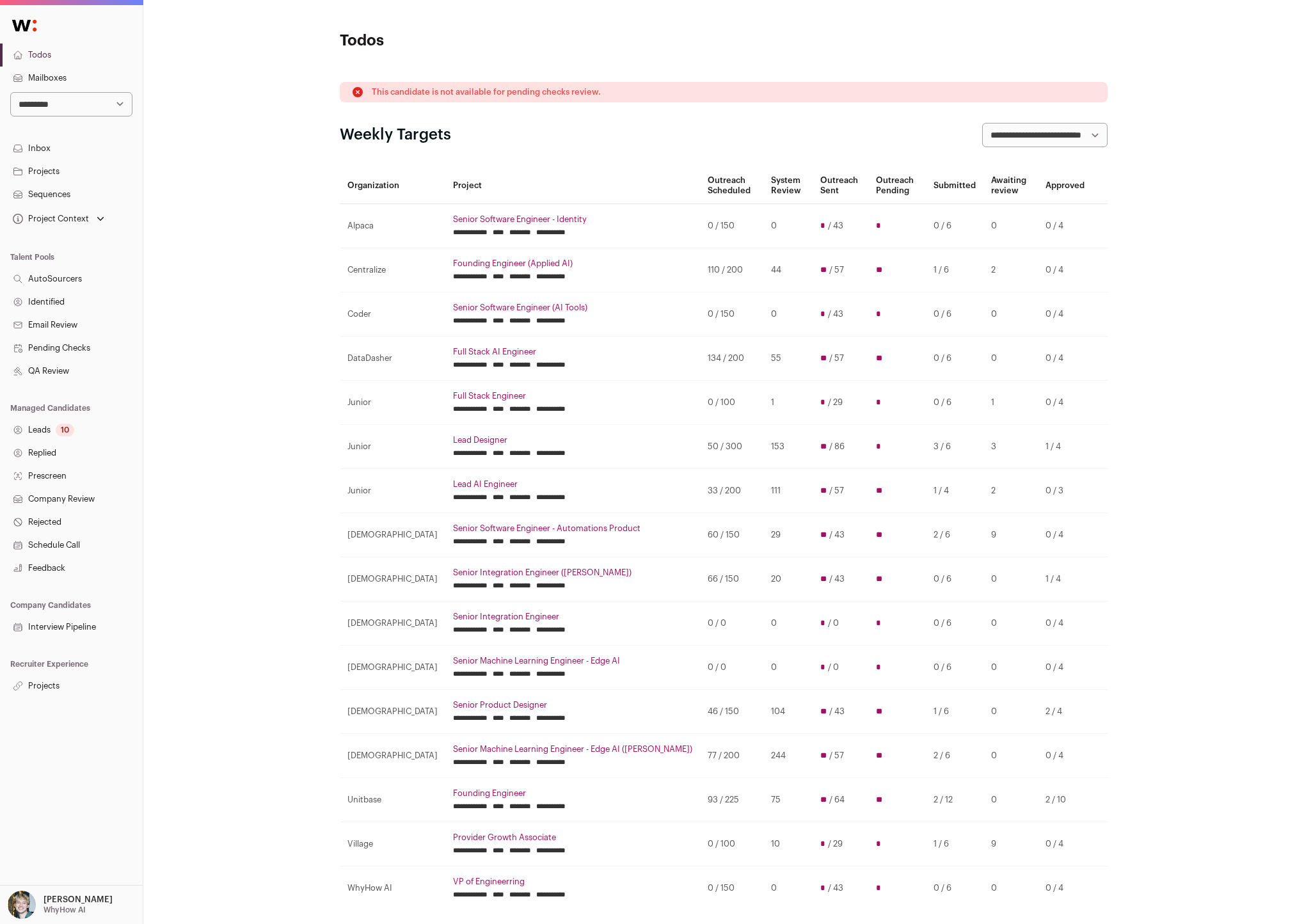 This screenshot has width=1304, height=924. What do you see at coordinates (572, 794) in the screenshot?
I see `a: Founding Engineer` at bounding box center [572, 794].